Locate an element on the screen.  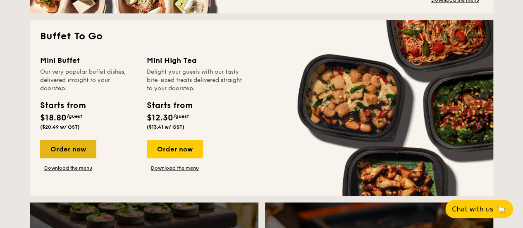
span: ($20.49 w/ GST) is located at coordinates (60, 127).